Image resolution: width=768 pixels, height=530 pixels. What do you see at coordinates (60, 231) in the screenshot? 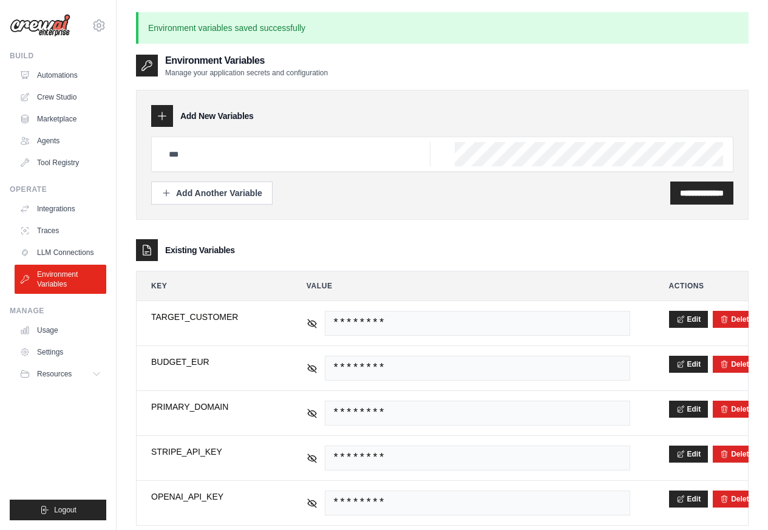
I see `a: Traces` at bounding box center [60, 231].